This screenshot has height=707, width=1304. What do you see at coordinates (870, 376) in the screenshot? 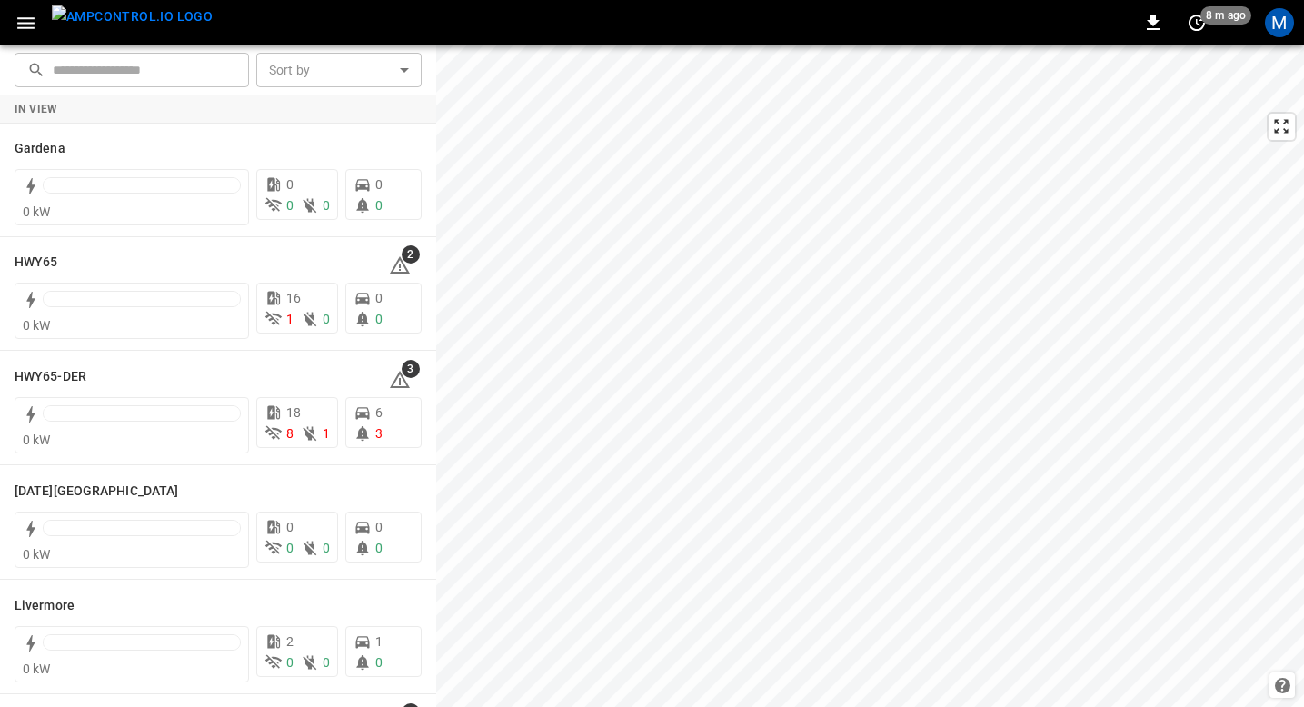
I see `canvas: Map` at bounding box center [870, 376].